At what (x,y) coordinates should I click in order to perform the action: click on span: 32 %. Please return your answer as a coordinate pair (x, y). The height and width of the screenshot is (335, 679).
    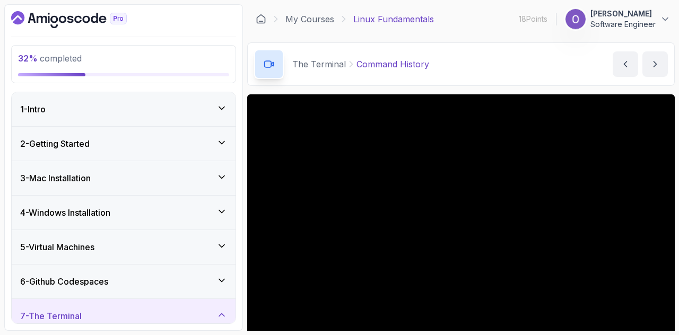
    Looking at the image, I should click on (28, 58).